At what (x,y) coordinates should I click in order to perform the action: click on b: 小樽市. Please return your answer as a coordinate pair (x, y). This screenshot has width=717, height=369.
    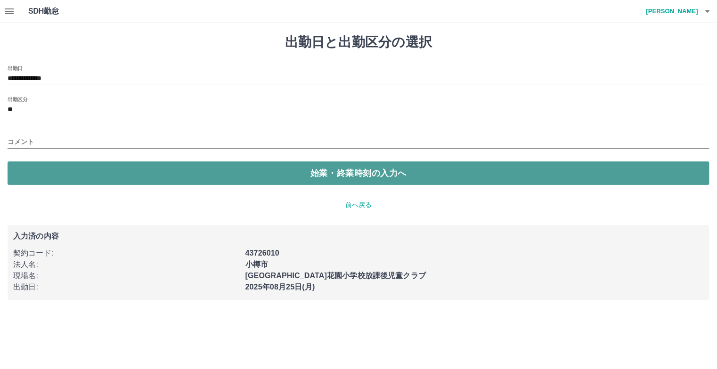
    Looking at the image, I should click on (257, 264).